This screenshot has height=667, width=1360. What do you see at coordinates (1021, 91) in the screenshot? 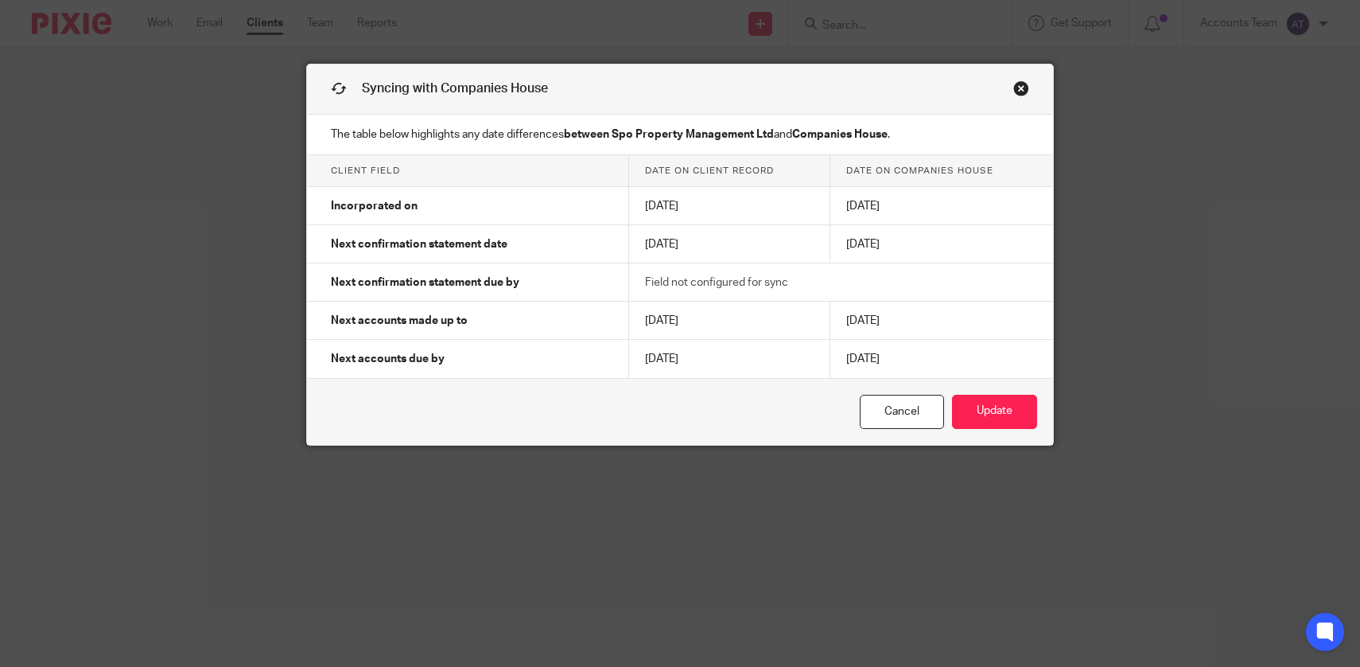
I see `a: Close this dialog window` at bounding box center [1021, 91].